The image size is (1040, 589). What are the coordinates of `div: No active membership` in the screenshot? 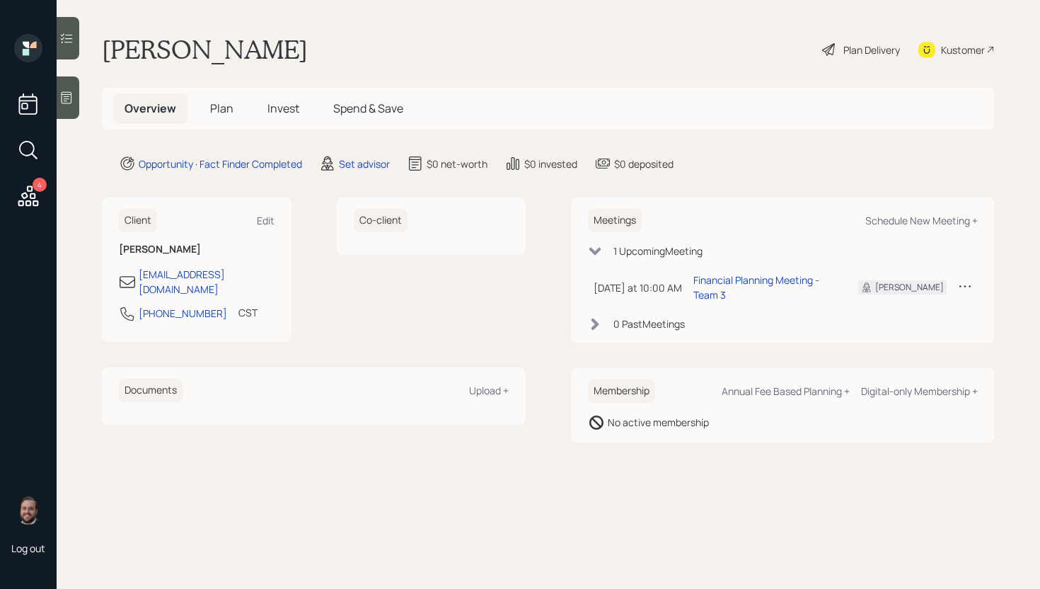 It's located at (658, 422).